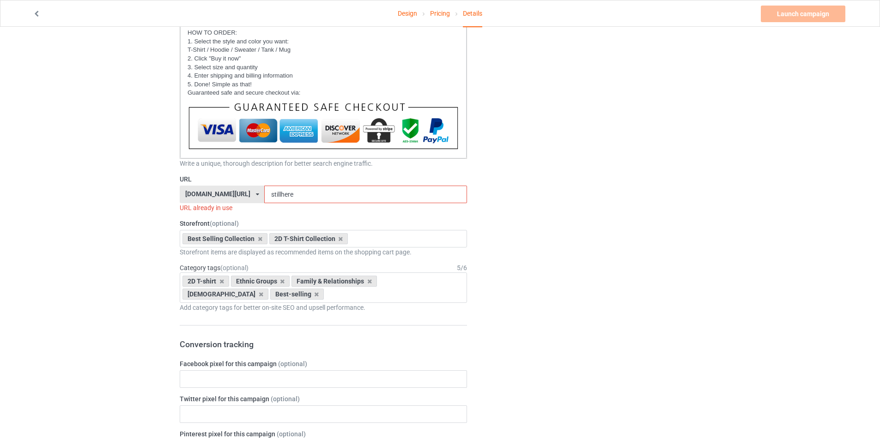 This screenshot has width=880, height=440. What do you see at coordinates (324, 308) in the screenshot?
I see `div: Add category tags for better on-site SEO and upsell performance.` at bounding box center [324, 308].